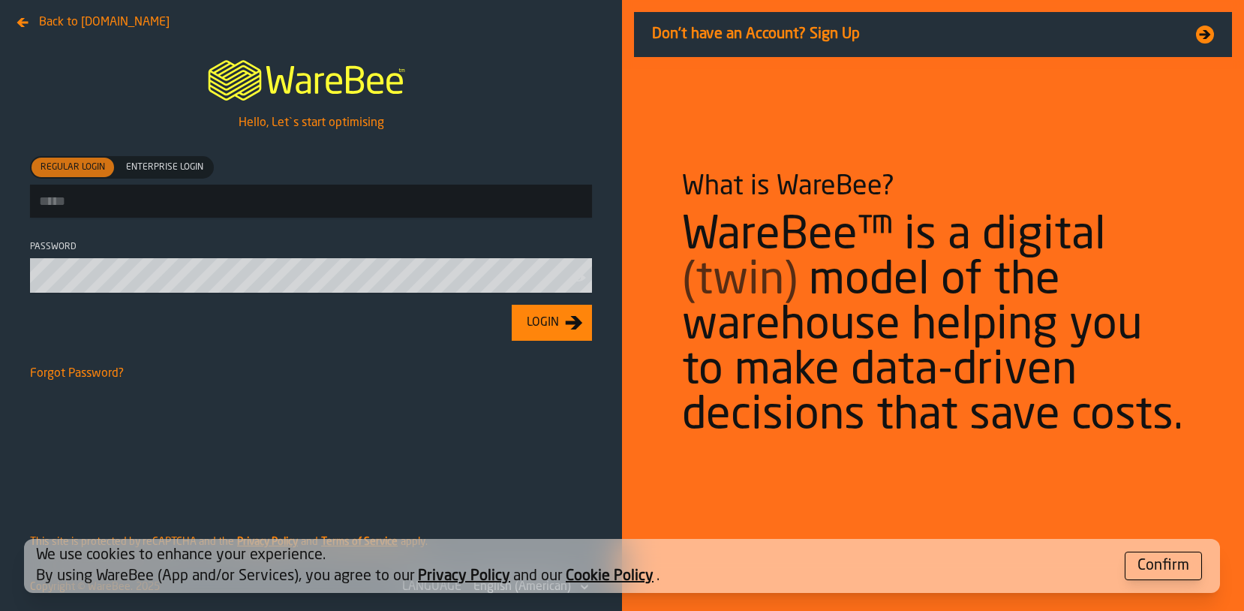 The width and height of the screenshot is (1244, 611). What do you see at coordinates (311, 275) in the screenshot?
I see `input: button-toolbar-Password` at bounding box center [311, 275].